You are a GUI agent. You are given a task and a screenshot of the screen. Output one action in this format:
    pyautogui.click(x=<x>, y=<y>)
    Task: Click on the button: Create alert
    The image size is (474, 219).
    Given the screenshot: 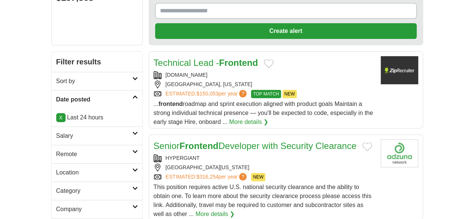 What is the action you would take?
    pyautogui.click(x=286, y=31)
    